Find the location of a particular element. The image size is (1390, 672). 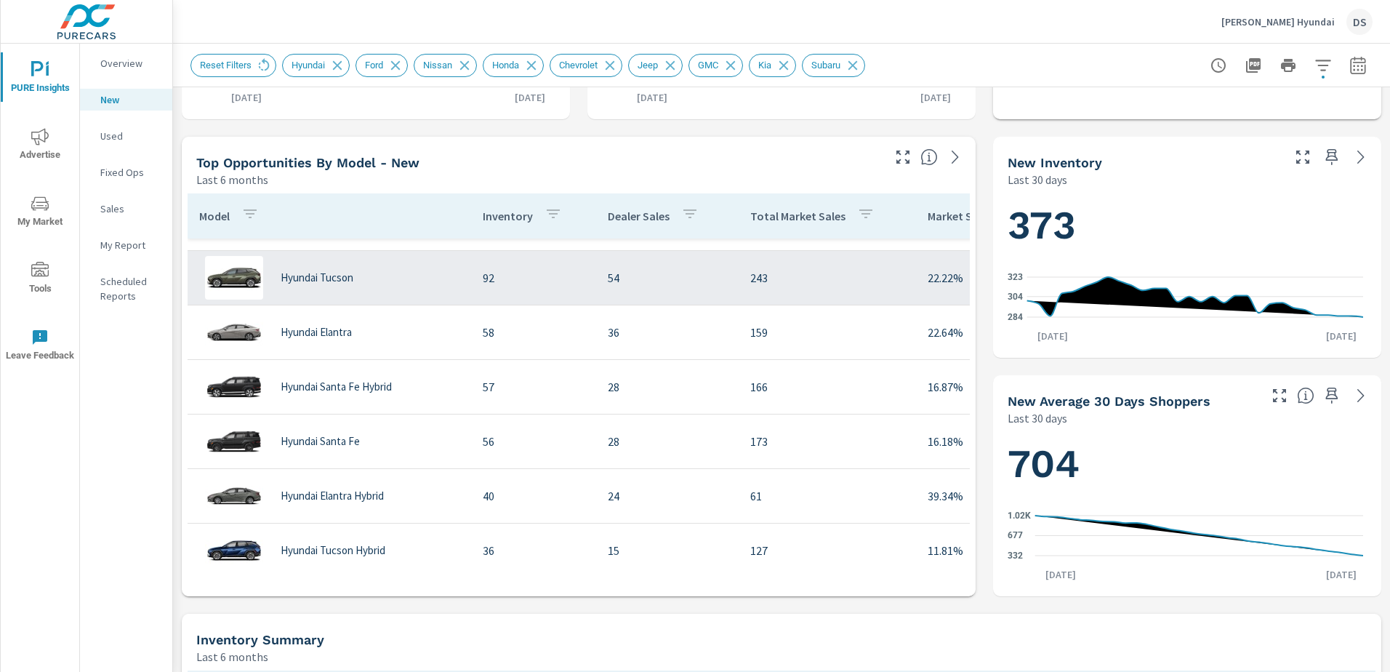

div: Used is located at coordinates (126, 136).